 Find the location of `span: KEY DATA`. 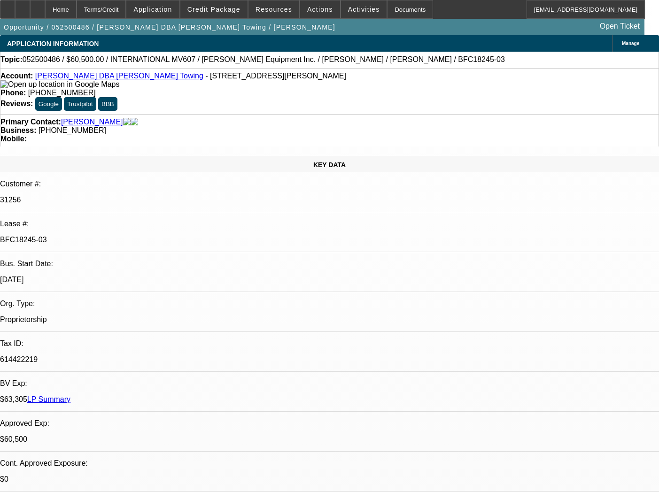

span: KEY DATA is located at coordinates (329, 165).